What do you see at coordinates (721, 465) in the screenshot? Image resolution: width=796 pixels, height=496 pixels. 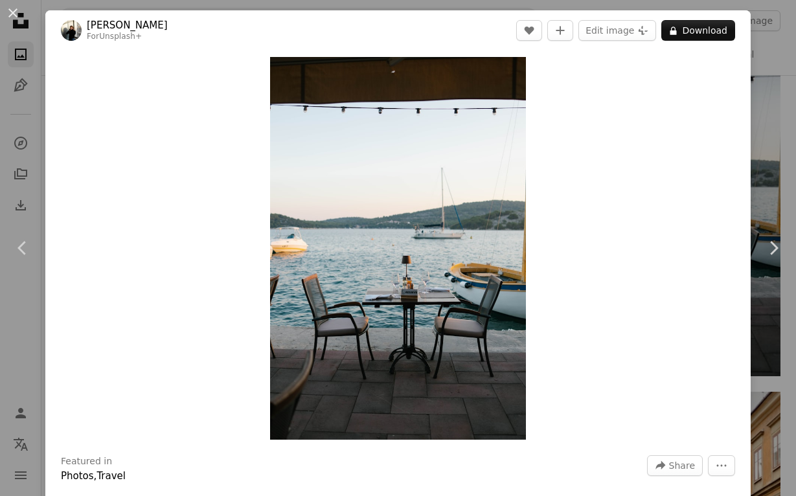 I see `button: More Actions` at bounding box center [721, 465].